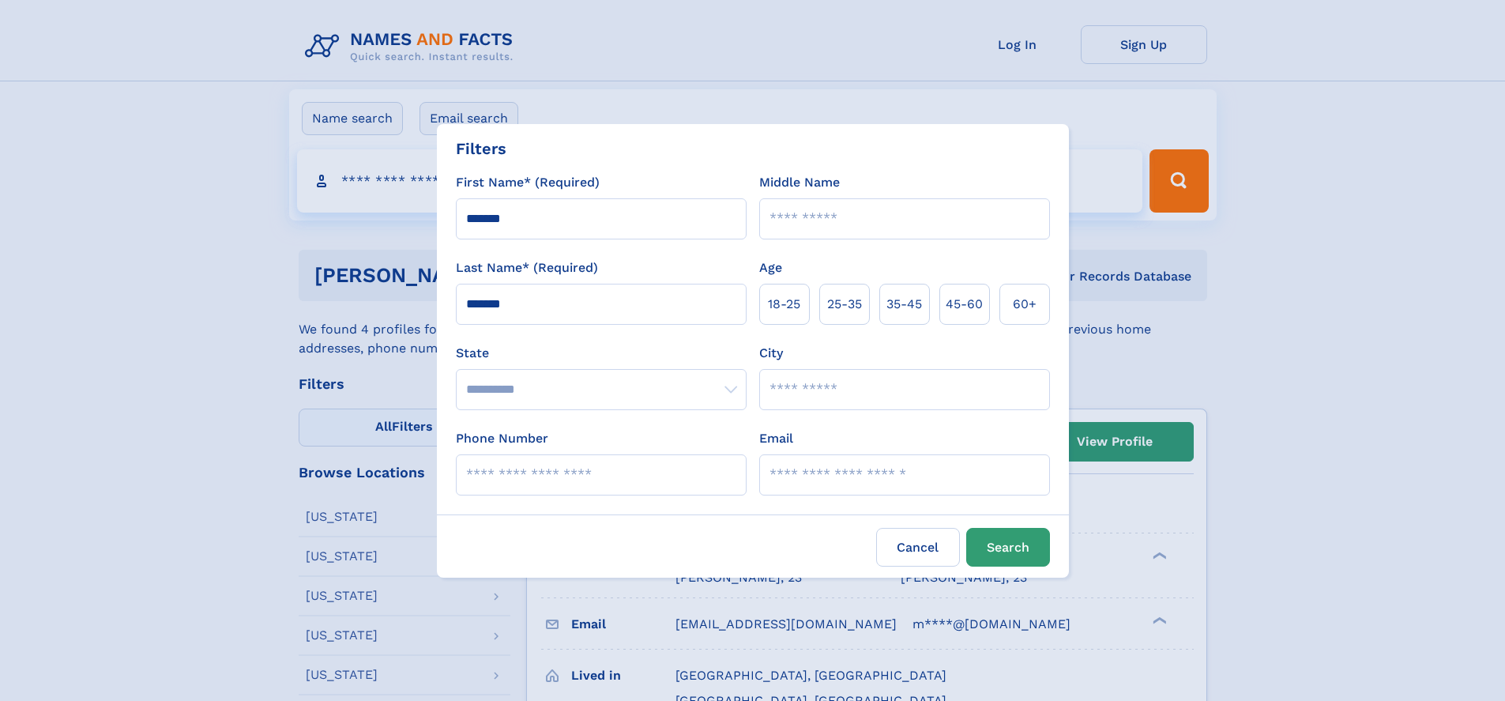  Describe the element at coordinates (770, 268) in the screenshot. I see `label: Age` at that location.